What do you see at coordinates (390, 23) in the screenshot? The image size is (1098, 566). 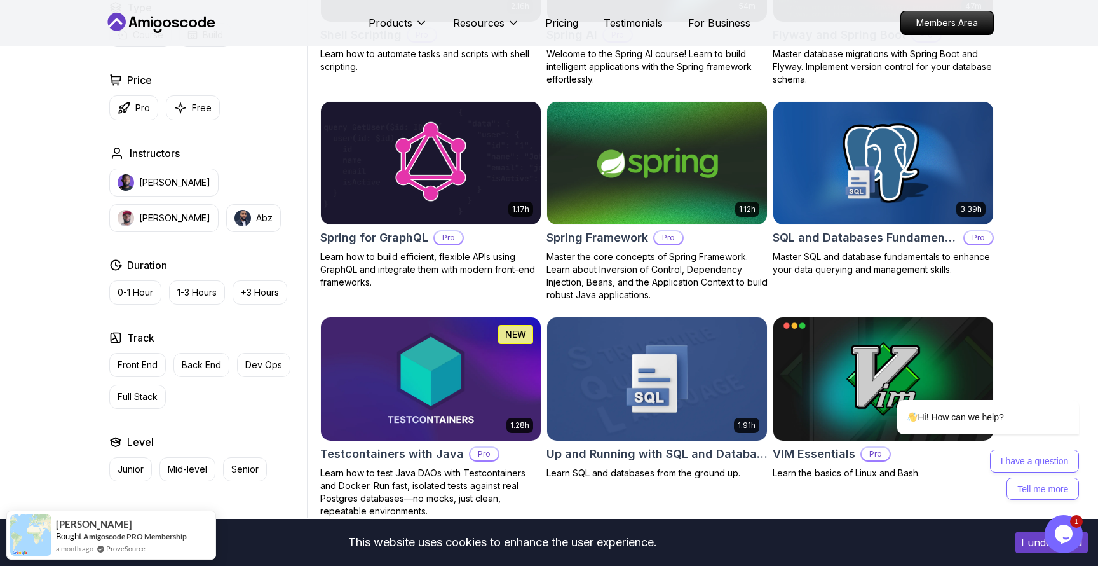 I see `p: Products` at bounding box center [390, 23].